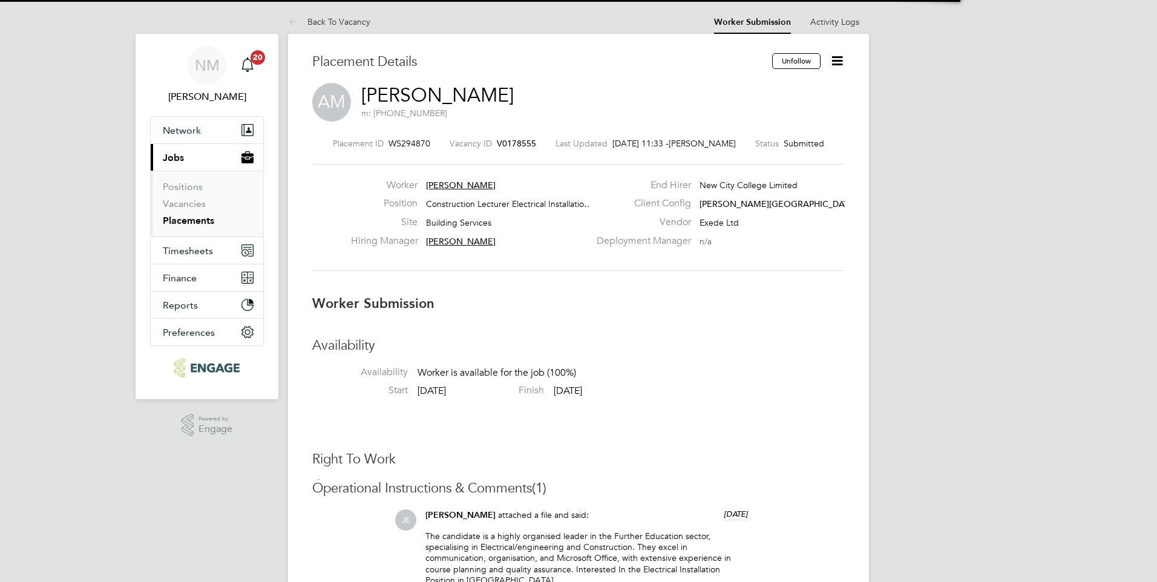 Image resolution: width=1157 pixels, height=582 pixels. What do you see at coordinates (496, 390) in the screenshot?
I see `label: Finish` at bounding box center [496, 390].